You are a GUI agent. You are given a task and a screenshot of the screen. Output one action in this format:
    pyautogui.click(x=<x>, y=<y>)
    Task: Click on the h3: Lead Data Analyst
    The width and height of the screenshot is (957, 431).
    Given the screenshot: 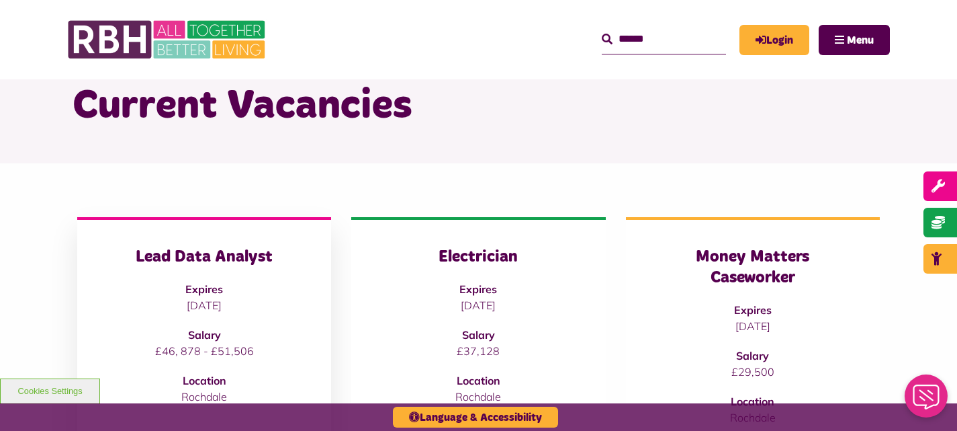 What is the action you would take?
    pyautogui.click(x=204, y=257)
    